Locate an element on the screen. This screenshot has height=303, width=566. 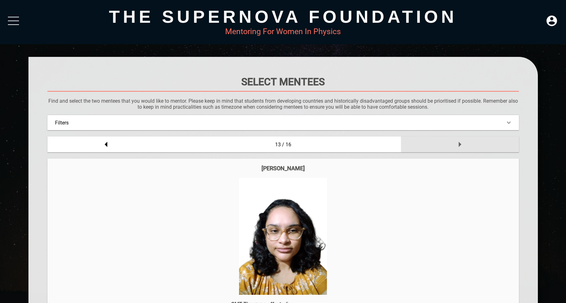
div: Mentoring For Women In Physics is located at coordinates (283, 31).